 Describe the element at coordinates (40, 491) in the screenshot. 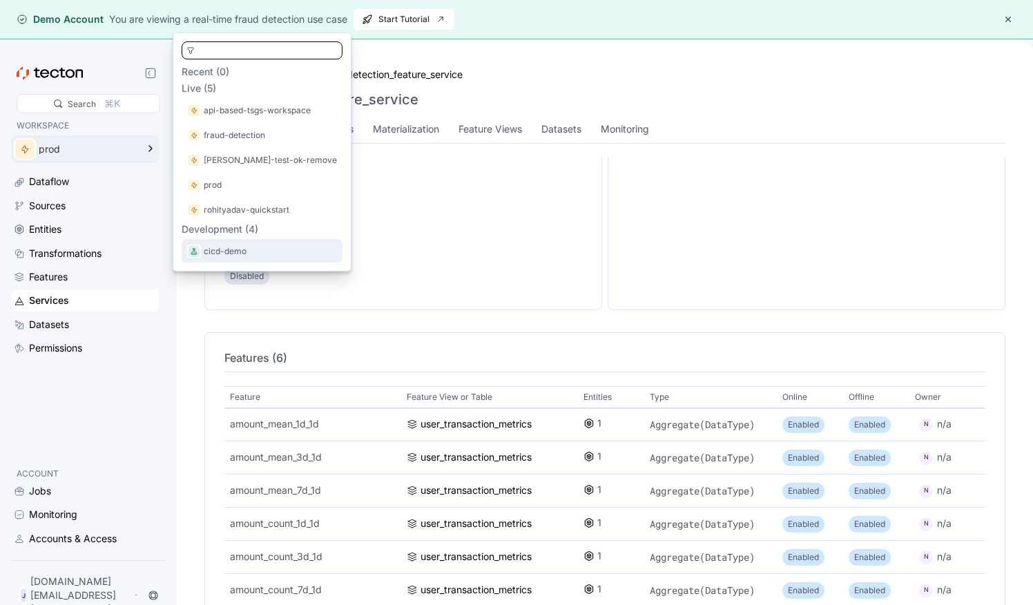

I see `div: Jobs` at that location.